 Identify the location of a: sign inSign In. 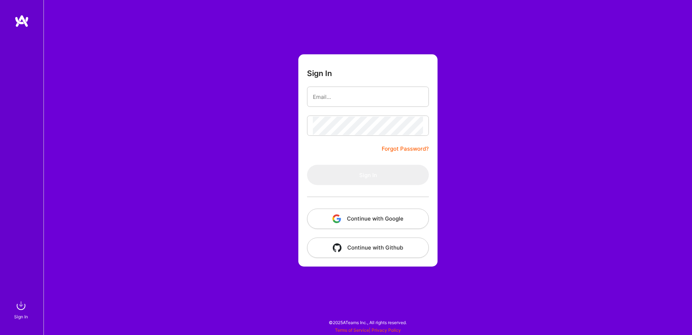
(22, 310).